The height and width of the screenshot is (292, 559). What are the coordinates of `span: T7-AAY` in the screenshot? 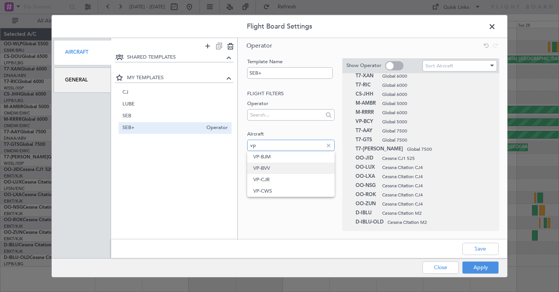 It's located at (367, 130).